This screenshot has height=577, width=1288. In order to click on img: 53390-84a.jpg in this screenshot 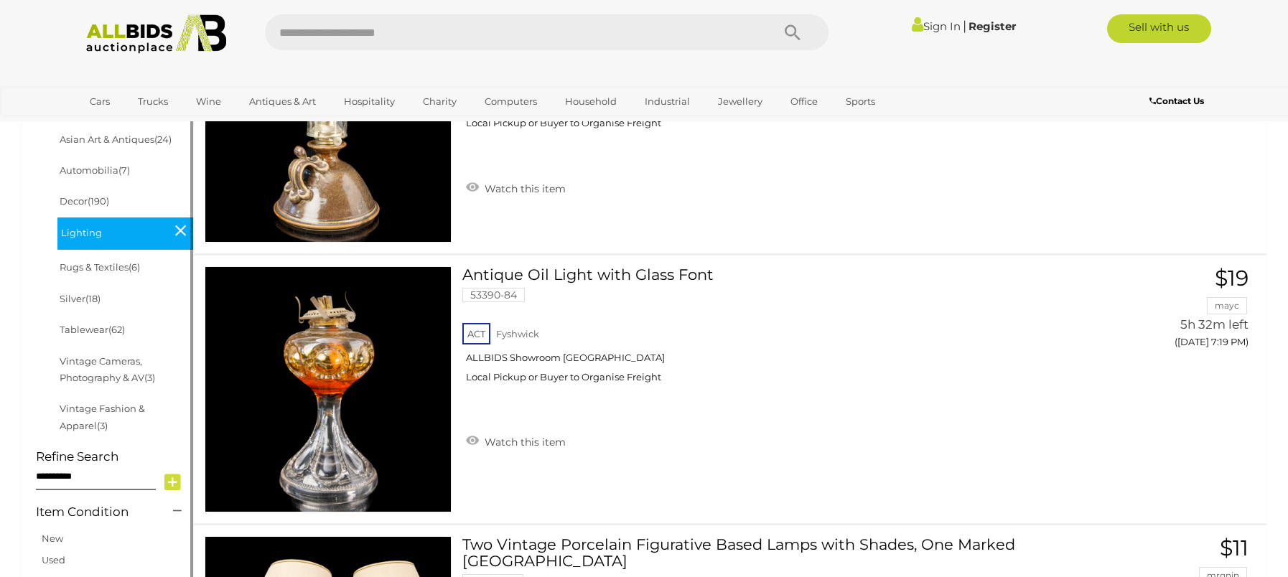, I will do `click(328, 390)`.